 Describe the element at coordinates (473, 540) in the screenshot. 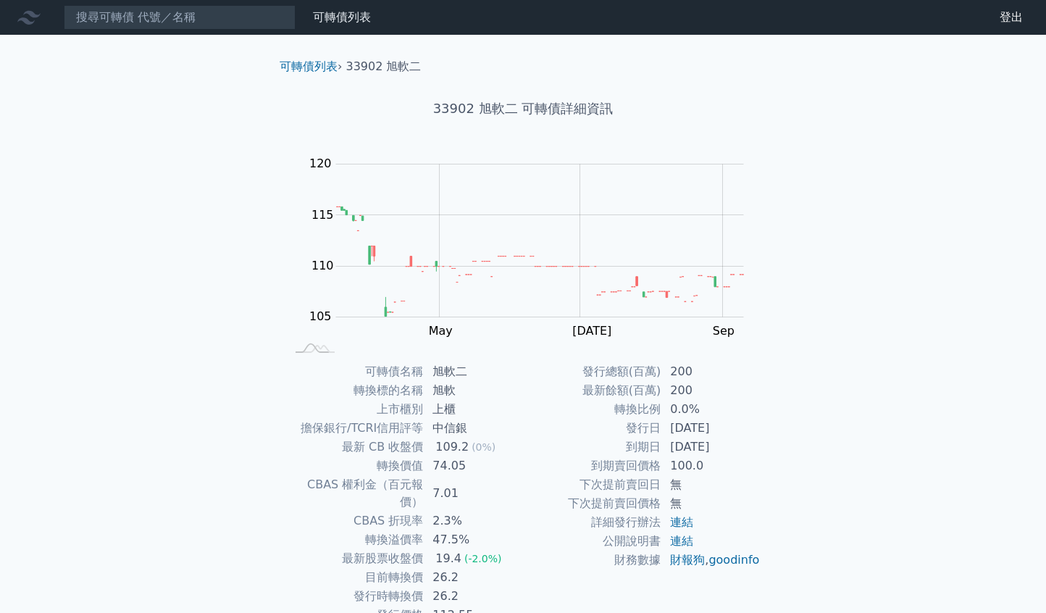

I see `td: 47.5%` at that location.